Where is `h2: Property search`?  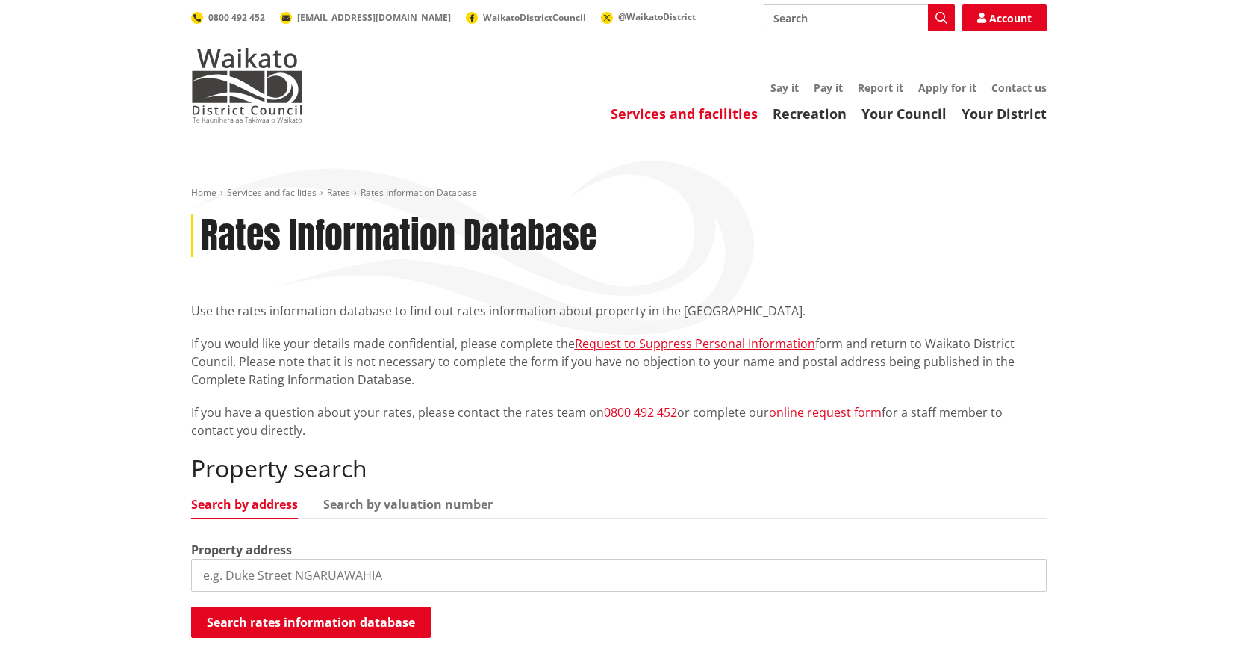
h2: Property search is located at coordinates (619, 468).